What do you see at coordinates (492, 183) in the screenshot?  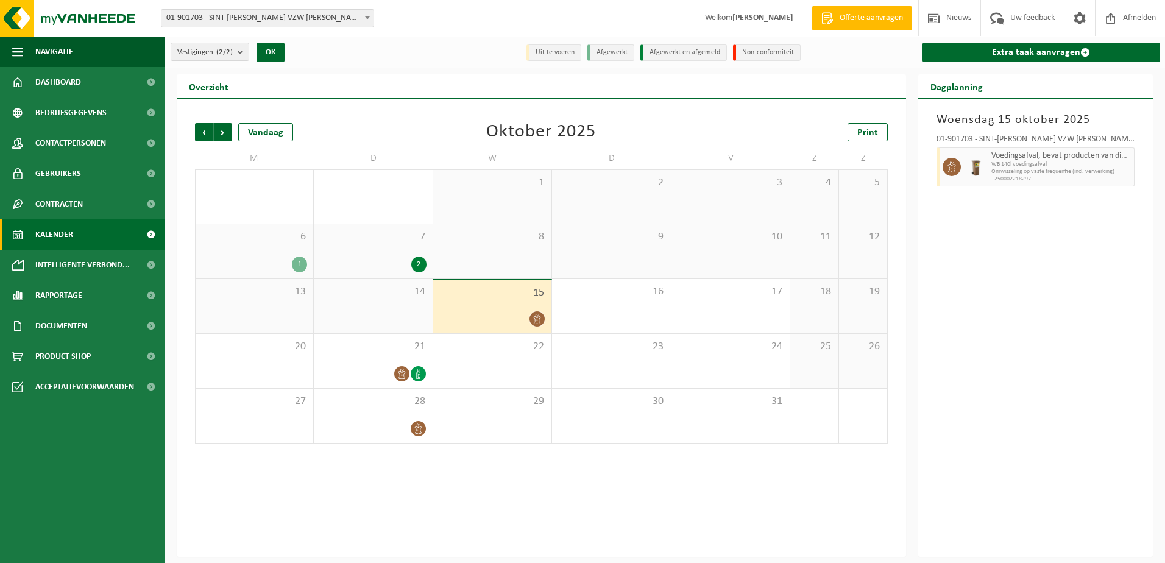 I see `span: 1` at bounding box center [492, 183].